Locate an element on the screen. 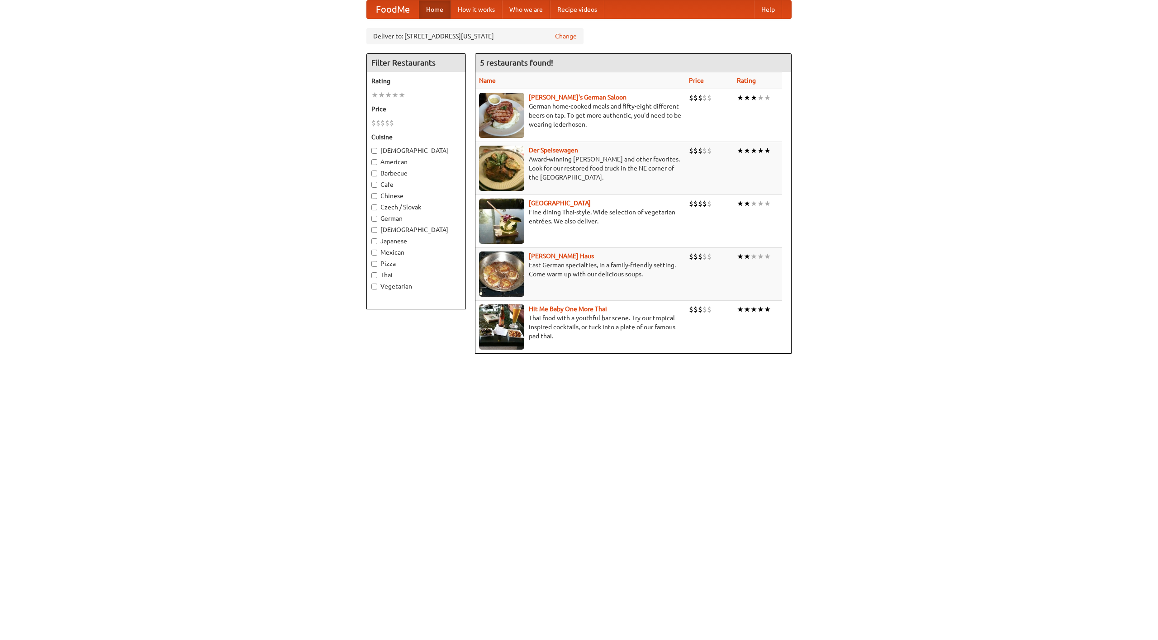 The height and width of the screenshot is (640, 1158). a: Name is located at coordinates (487, 81).